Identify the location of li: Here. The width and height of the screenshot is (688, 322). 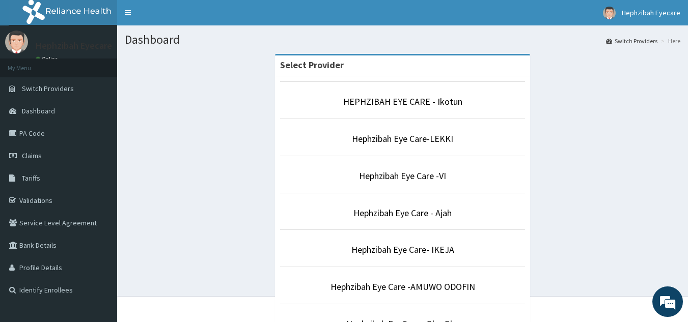
(669, 41).